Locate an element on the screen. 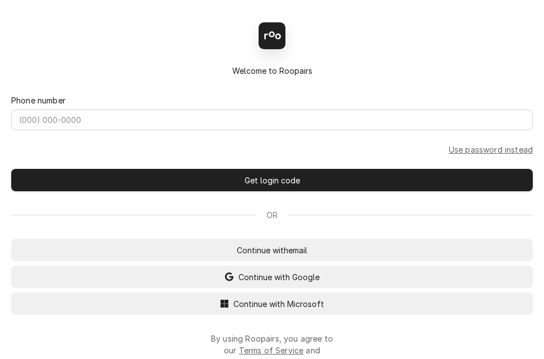 This screenshot has width=544, height=359. span: Continue with Microsoft is located at coordinates (278, 304).